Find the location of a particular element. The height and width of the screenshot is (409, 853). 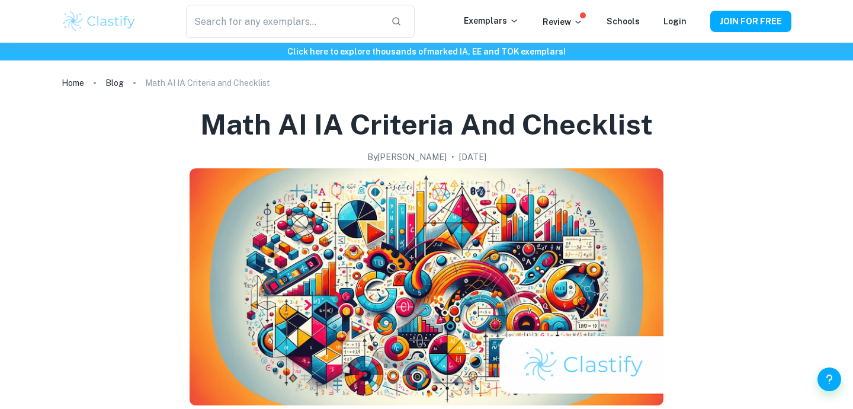

img: Math AI IA Criteria and Checklist cover image is located at coordinates (426, 287).